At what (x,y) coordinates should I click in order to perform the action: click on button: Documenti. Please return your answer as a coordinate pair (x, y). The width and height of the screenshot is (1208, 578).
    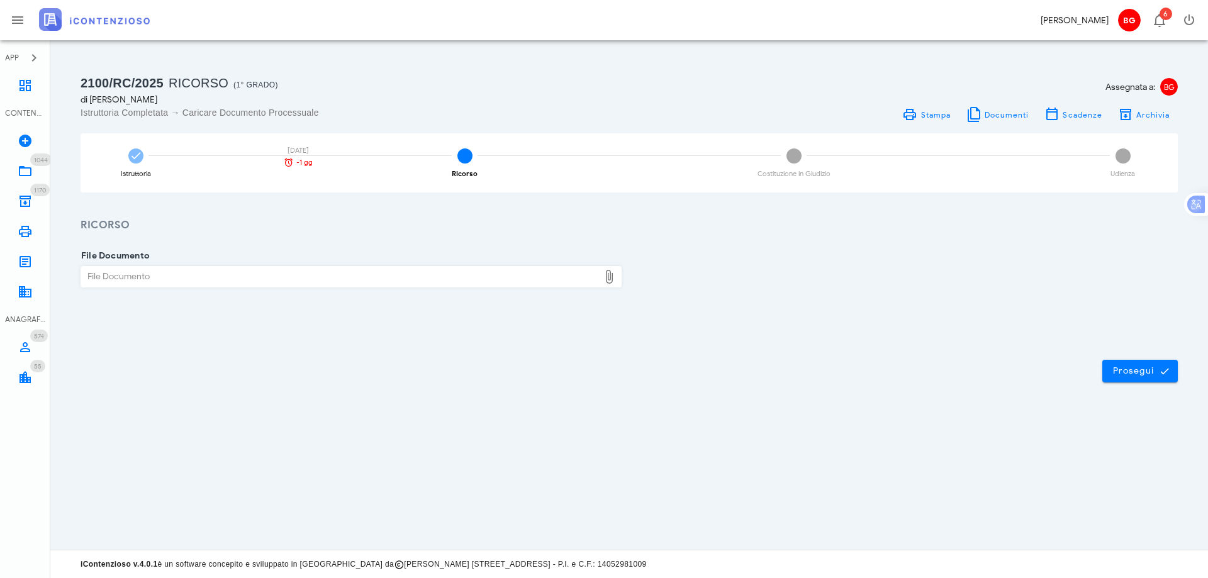
    Looking at the image, I should click on (997, 115).